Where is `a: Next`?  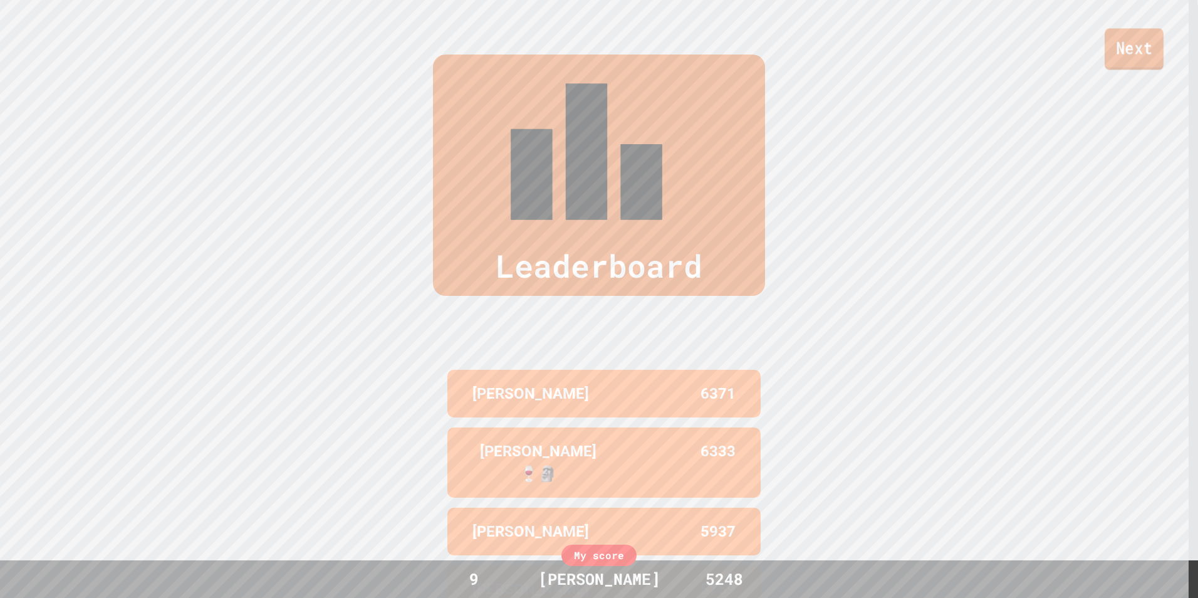
a: Next is located at coordinates (1135, 49).